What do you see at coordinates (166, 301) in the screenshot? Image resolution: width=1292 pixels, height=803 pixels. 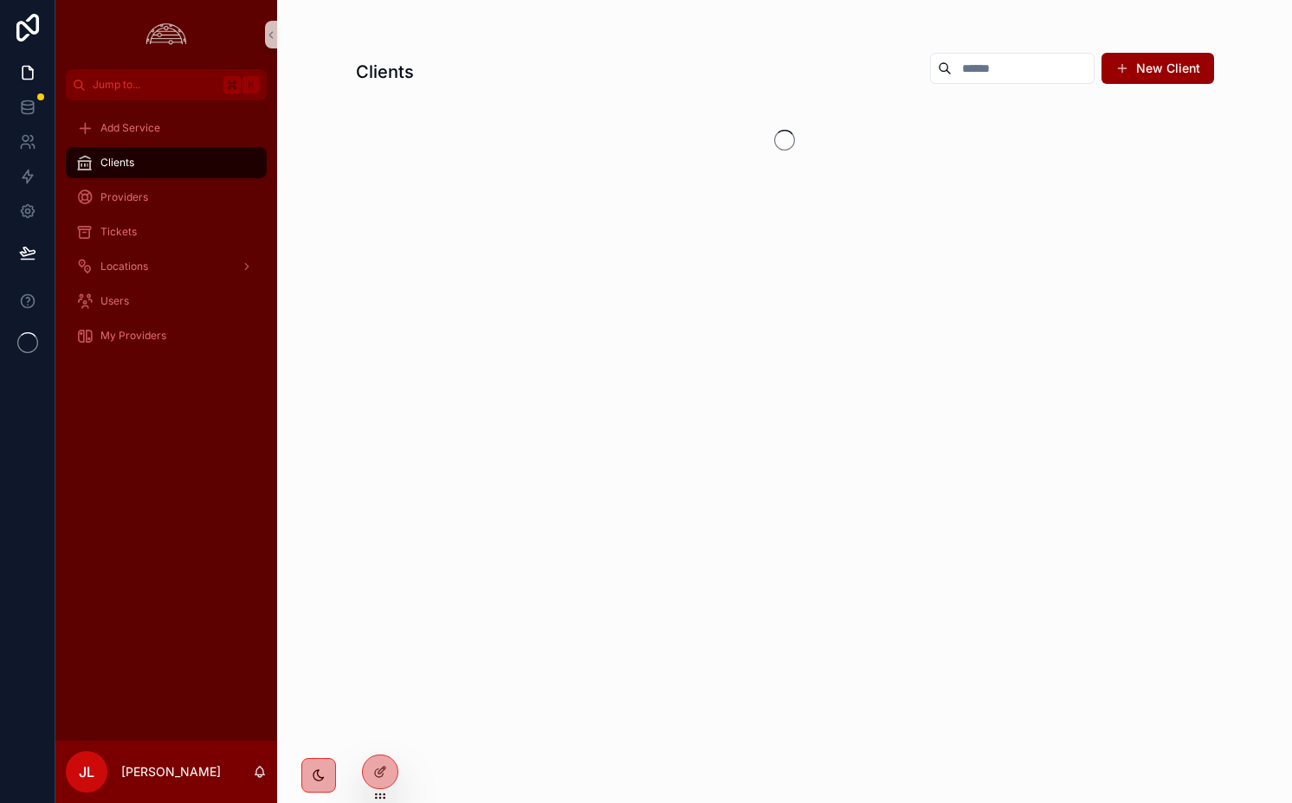 I see `a: Users` at bounding box center [166, 301].